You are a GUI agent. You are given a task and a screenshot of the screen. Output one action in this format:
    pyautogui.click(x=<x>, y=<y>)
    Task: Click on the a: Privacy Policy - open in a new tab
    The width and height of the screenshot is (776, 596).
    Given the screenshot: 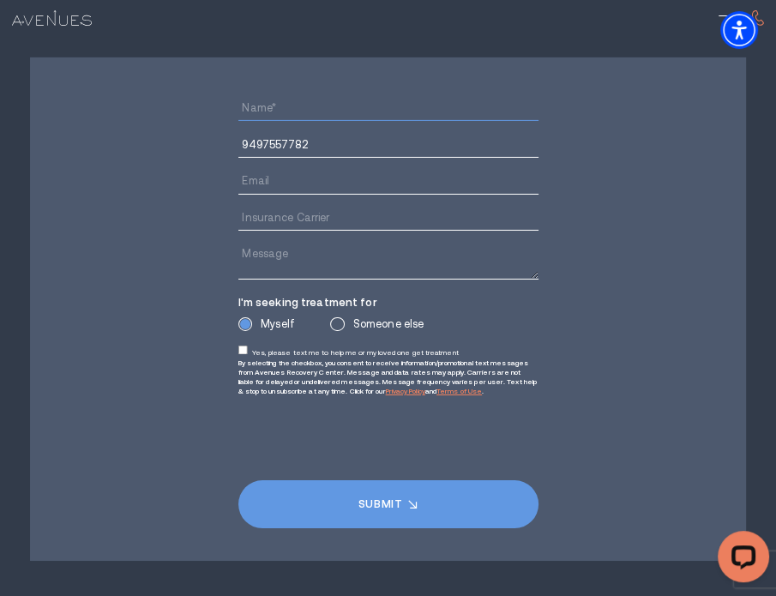 What is the action you would take?
    pyautogui.click(x=405, y=391)
    